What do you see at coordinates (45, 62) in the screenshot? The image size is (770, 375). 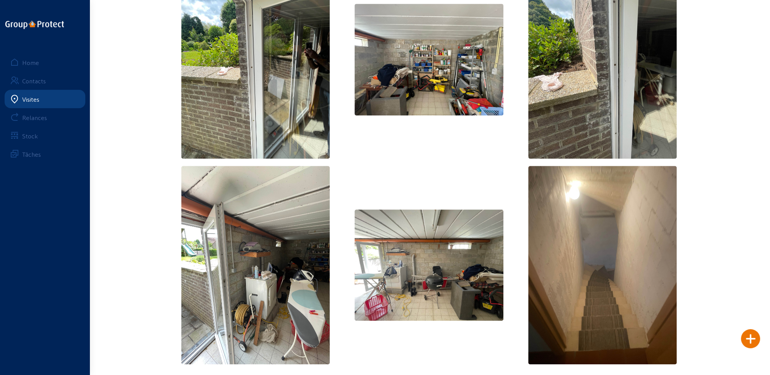 I see `a: Home` at bounding box center [45, 62].